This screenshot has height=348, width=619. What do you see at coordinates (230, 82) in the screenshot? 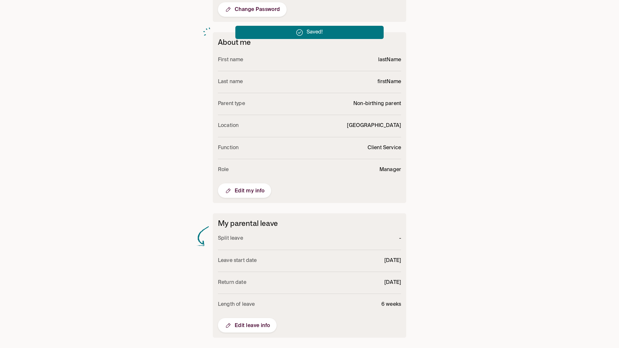
I see `p: Last name` at bounding box center [230, 82].